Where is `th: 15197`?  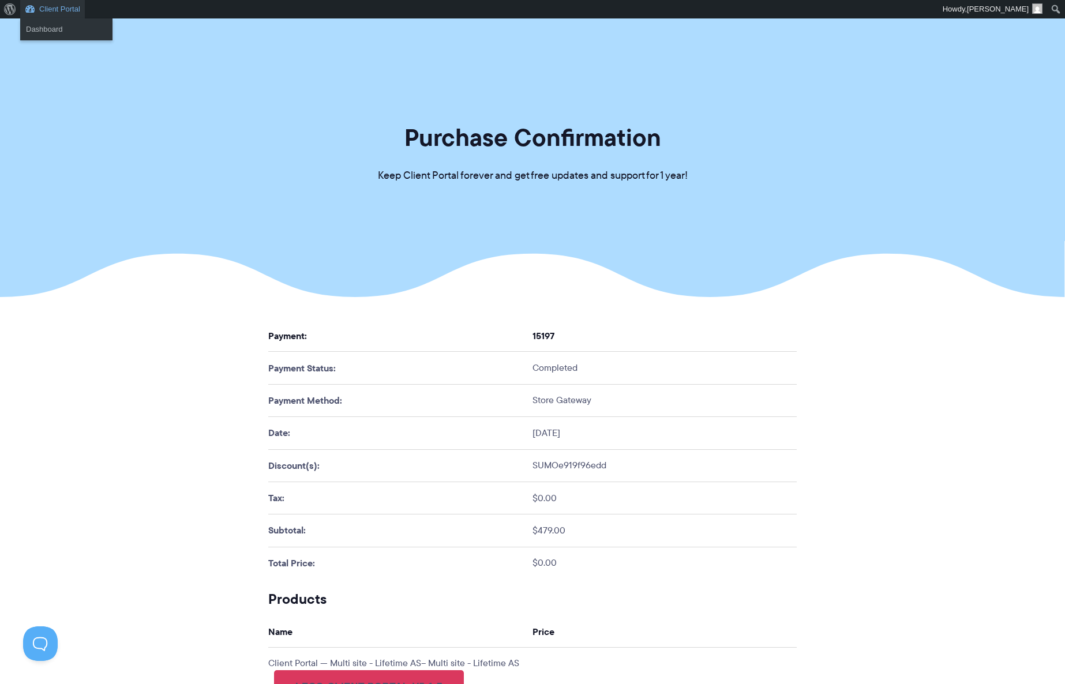 th: 15197 is located at coordinates (664, 336).